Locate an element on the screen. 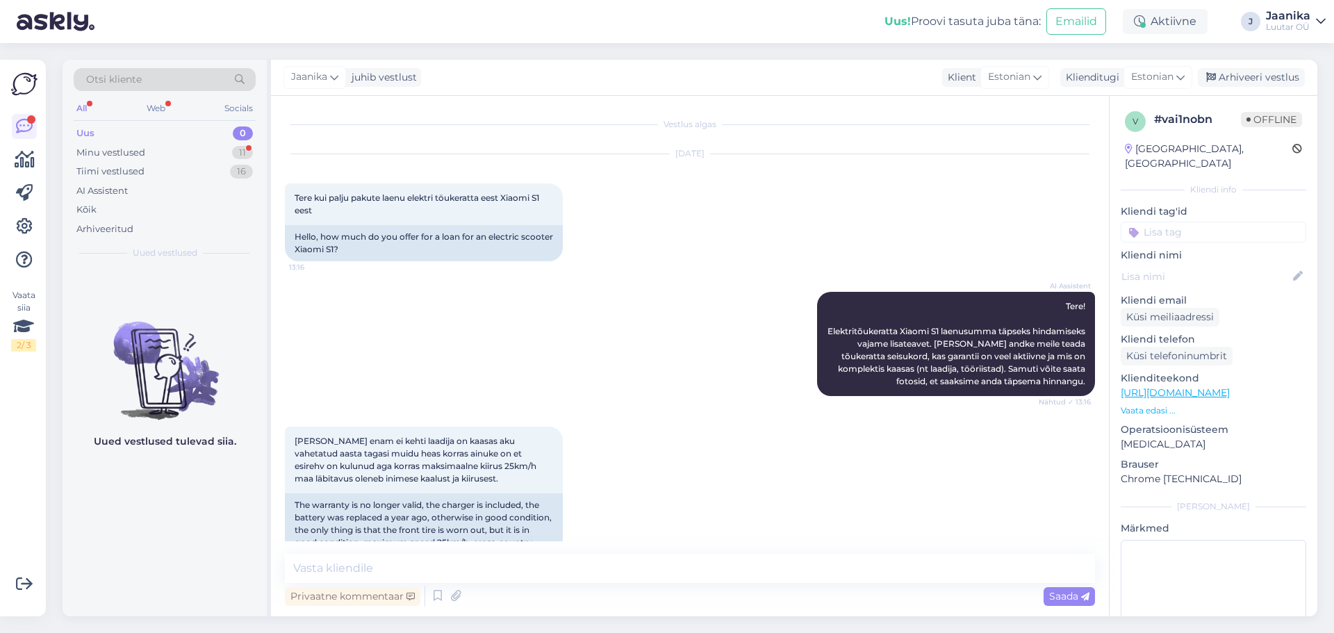 Image resolution: width=1334 pixels, height=633 pixels. div: Klient is located at coordinates (959, 77).